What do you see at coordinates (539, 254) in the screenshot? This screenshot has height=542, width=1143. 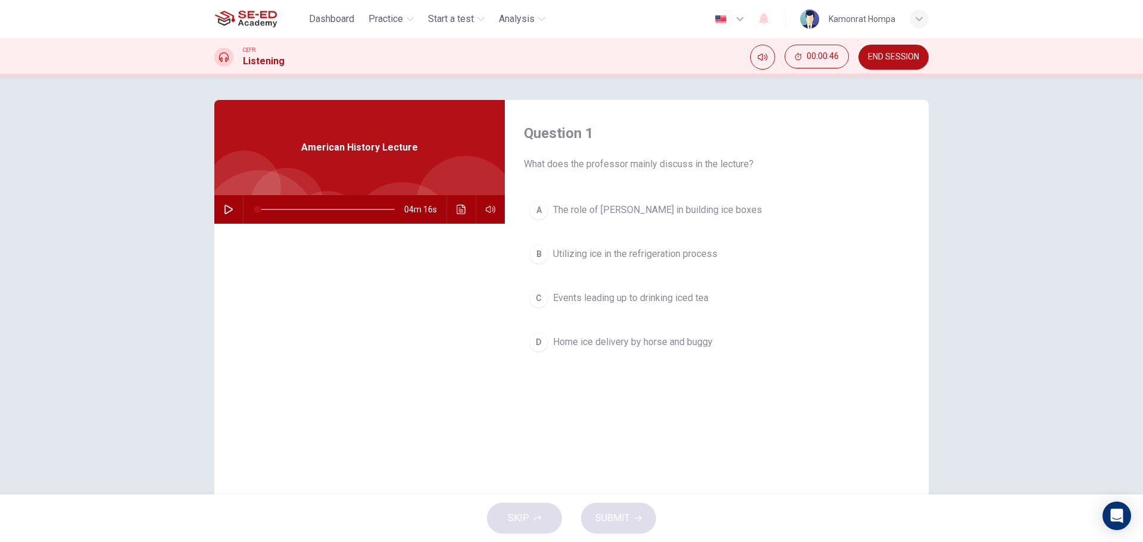 I see `div: B` at bounding box center [539, 254].